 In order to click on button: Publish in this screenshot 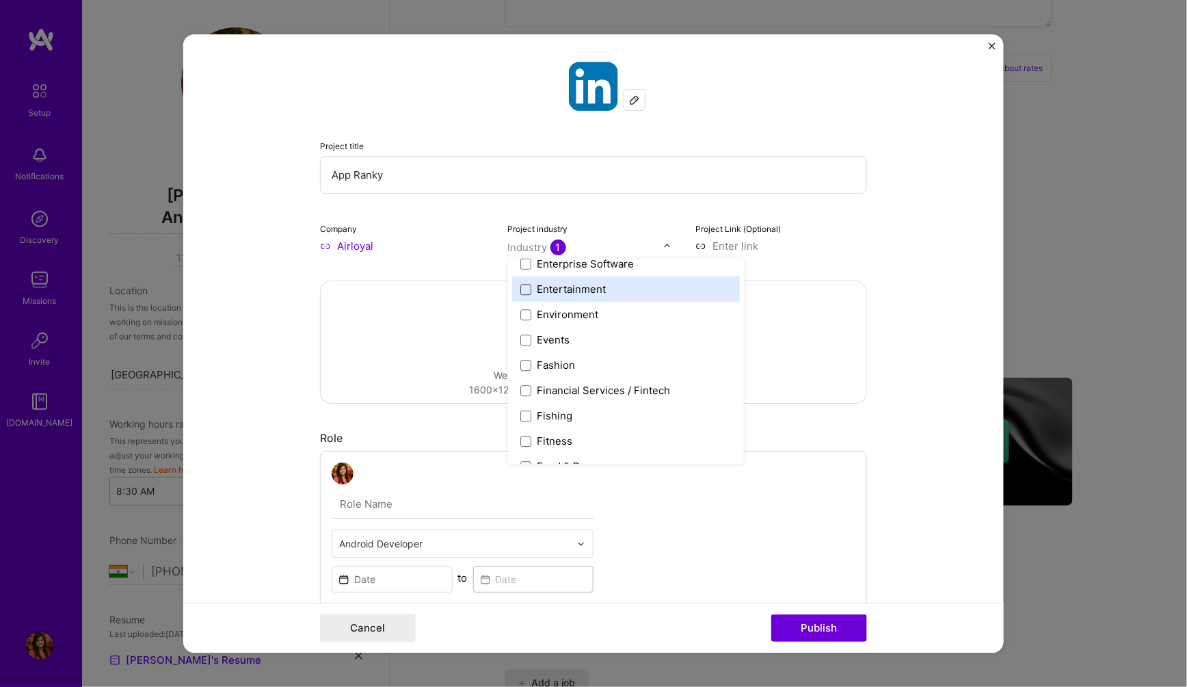, I will do `click(819, 628)`.